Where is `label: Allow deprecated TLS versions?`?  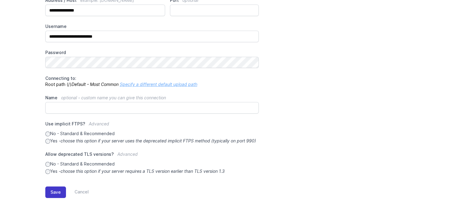 label: Allow deprecated TLS versions? is located at coordinates (152, 156).